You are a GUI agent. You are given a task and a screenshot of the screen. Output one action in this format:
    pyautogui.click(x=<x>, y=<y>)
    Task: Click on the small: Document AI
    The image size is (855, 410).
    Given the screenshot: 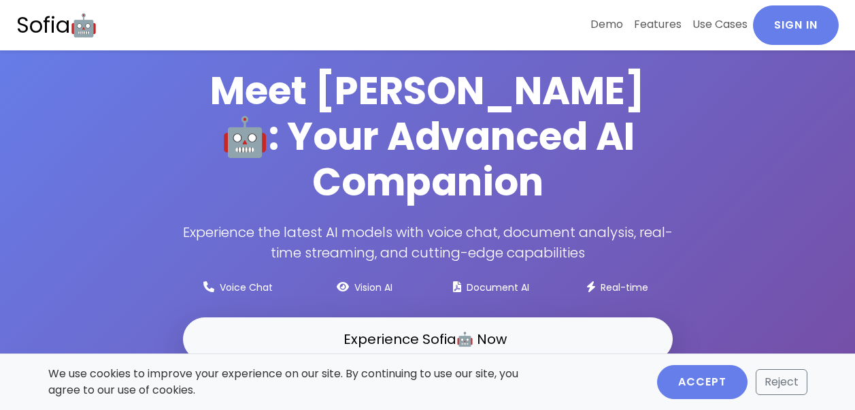 What is the action you would take?
    pyautogui.click(x=498, y=287)
    